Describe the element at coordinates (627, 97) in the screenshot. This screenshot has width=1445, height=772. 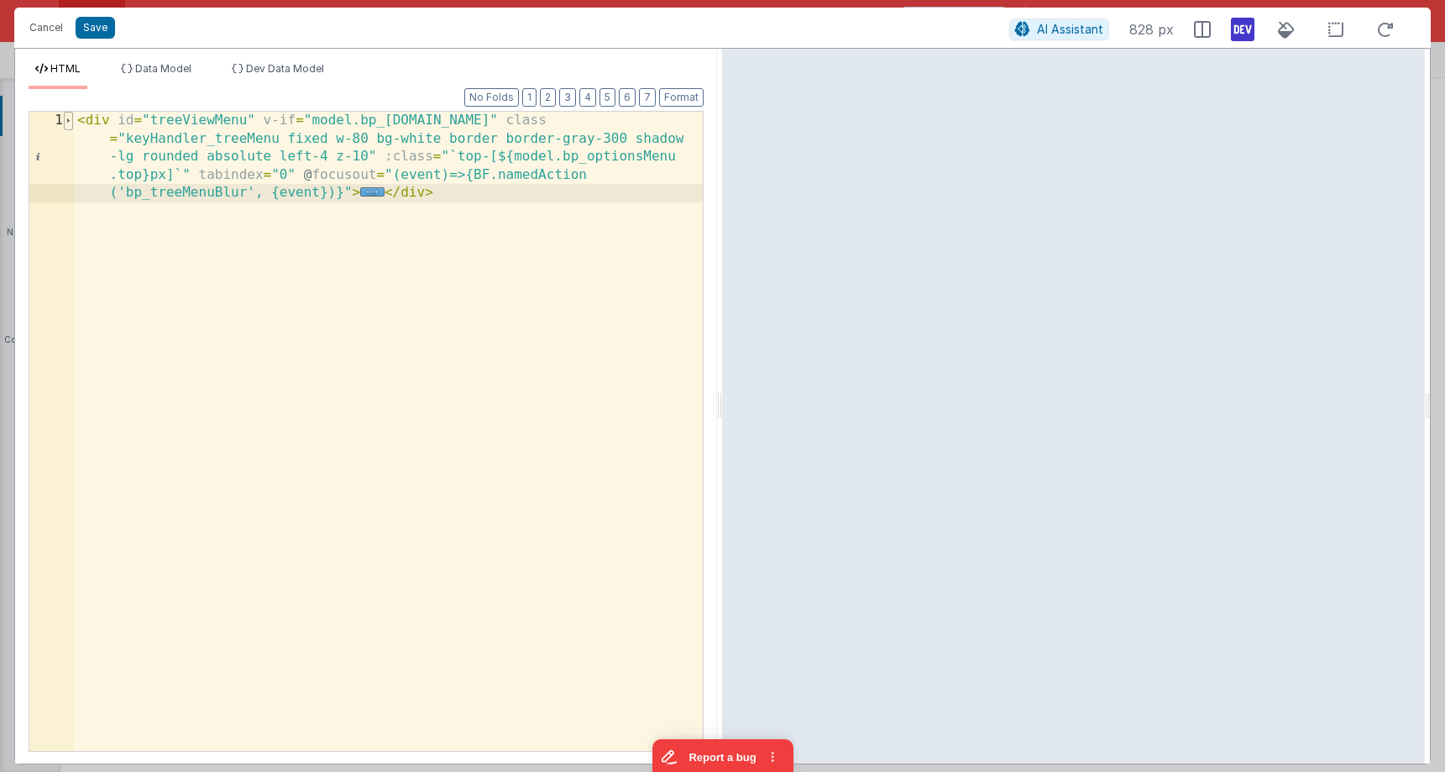
I see `button: 6` at that location.